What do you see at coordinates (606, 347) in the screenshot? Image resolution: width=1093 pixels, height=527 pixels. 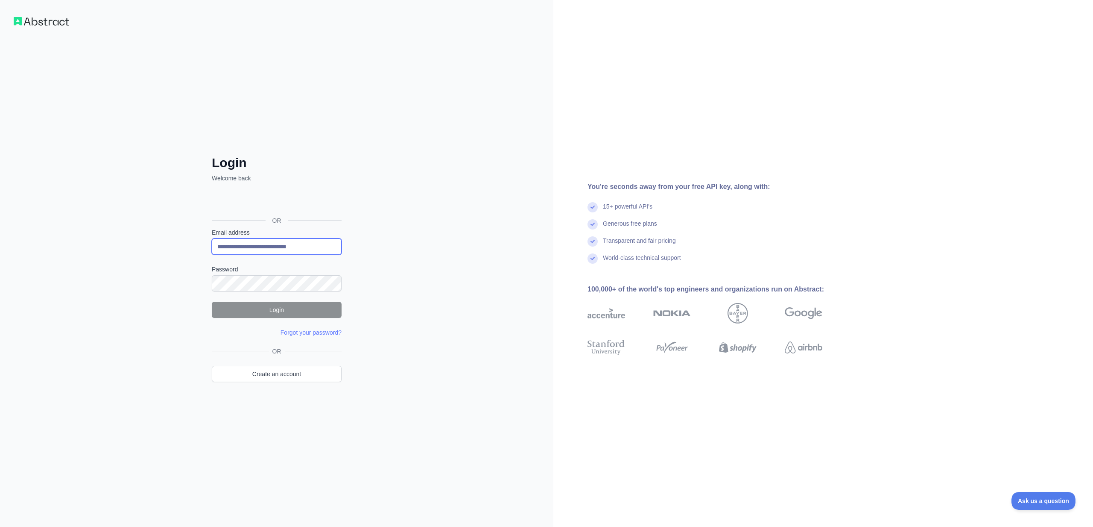 I see `img: stanford university` at bounding box center [606, 347].